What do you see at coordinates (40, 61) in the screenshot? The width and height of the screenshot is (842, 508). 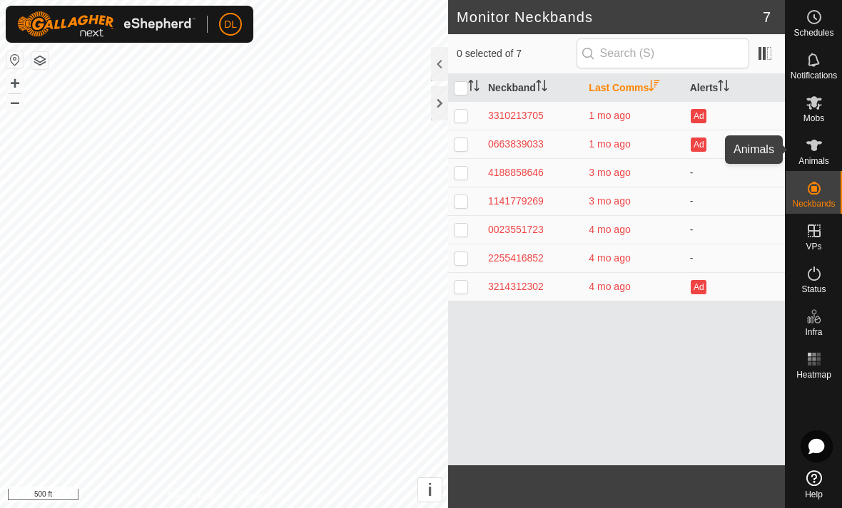 I see `button: Map Layers` at bounding box center [40, 61].